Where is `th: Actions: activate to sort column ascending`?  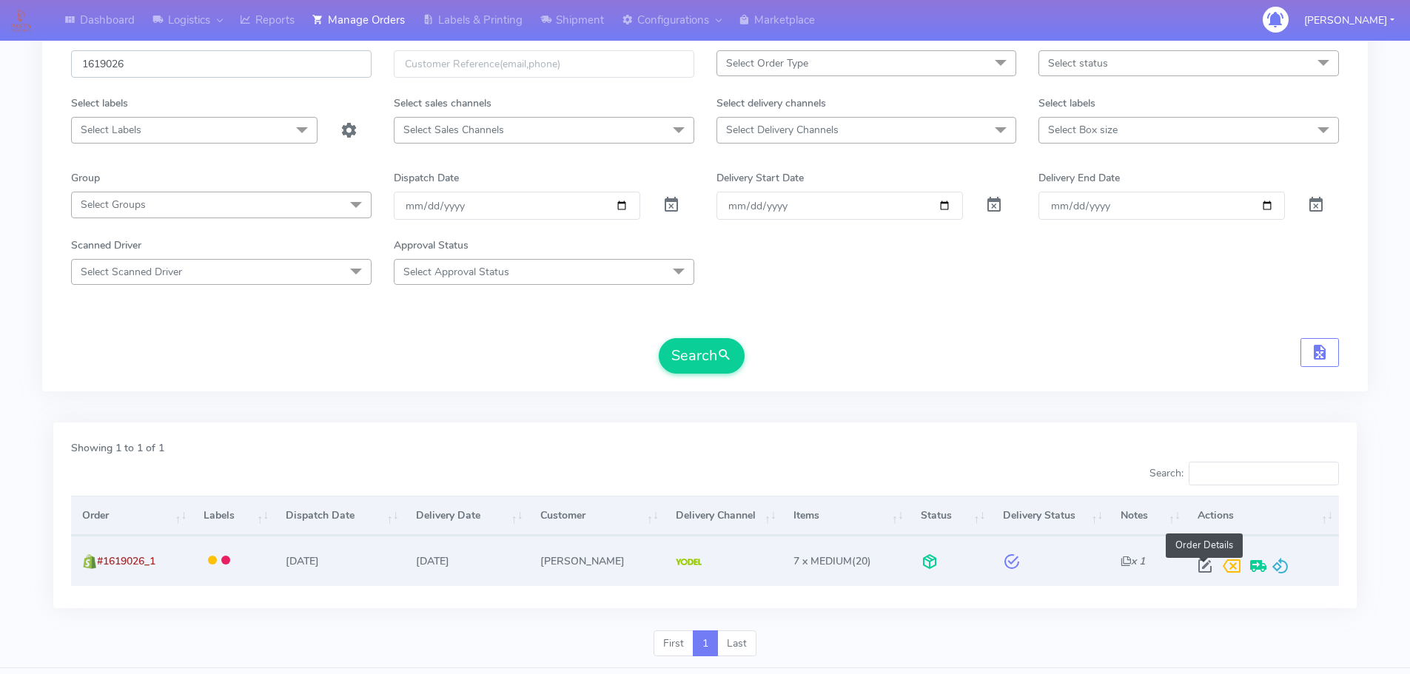 th: Actions: activate to sort column ascending is located at coordinates (1262, 516).